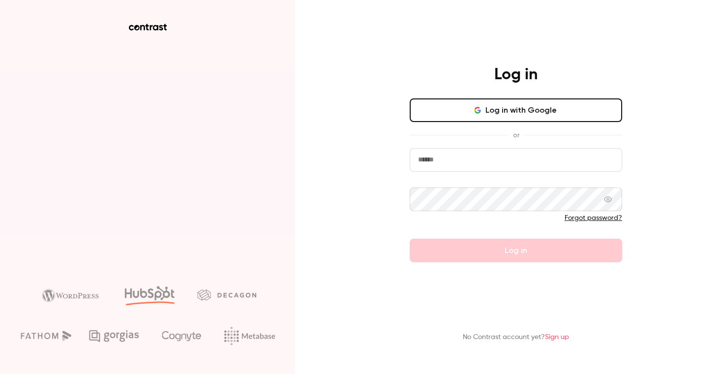  I want to click on h4: Log in, so click(516, 75).